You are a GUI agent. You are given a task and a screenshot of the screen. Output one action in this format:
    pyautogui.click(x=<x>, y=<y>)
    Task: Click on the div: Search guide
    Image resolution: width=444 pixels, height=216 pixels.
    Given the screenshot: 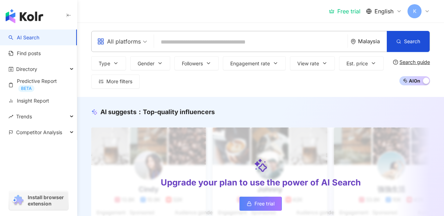 What is the action you would take?
    pyautogui.click(x=414, y=62)
    